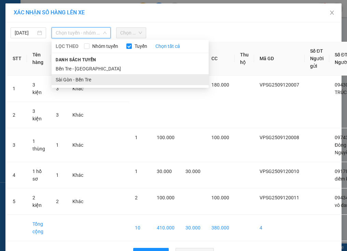 The height and width of the screenshot is (251, 347). I want to click on div: vô danh, so click(107, 25).